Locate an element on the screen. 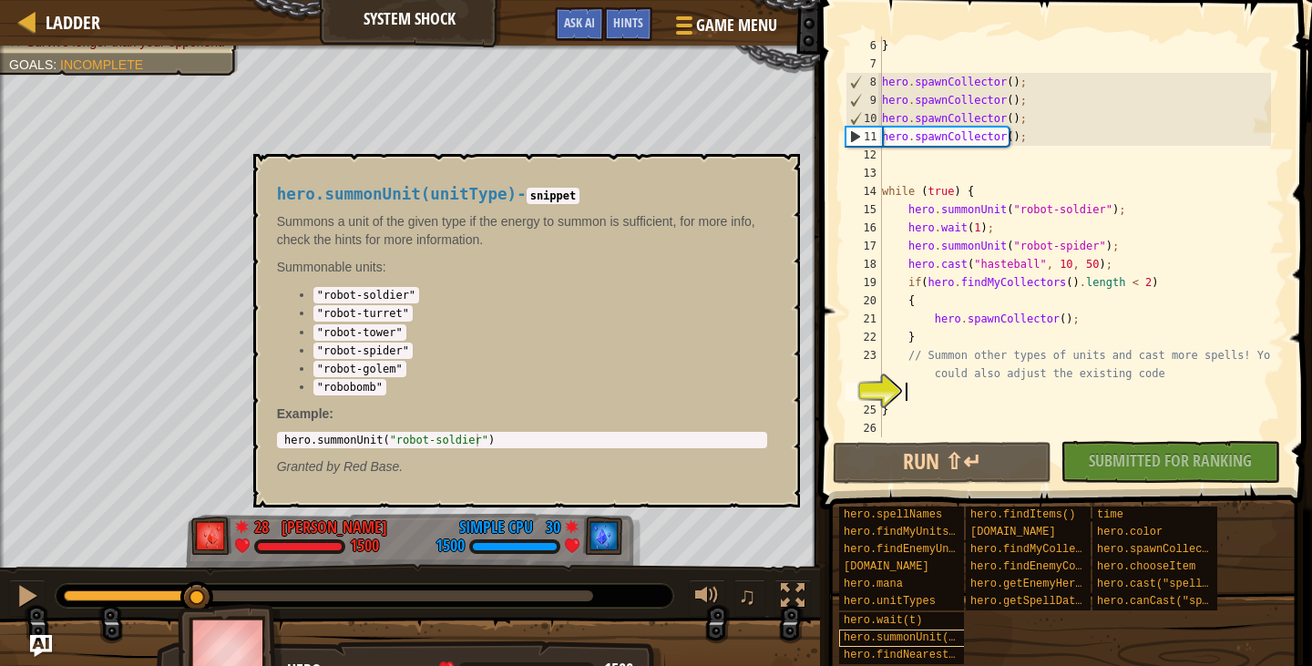 This screenshot has height=666, width=1312. div: 28 is located at coordinates (263, 524).